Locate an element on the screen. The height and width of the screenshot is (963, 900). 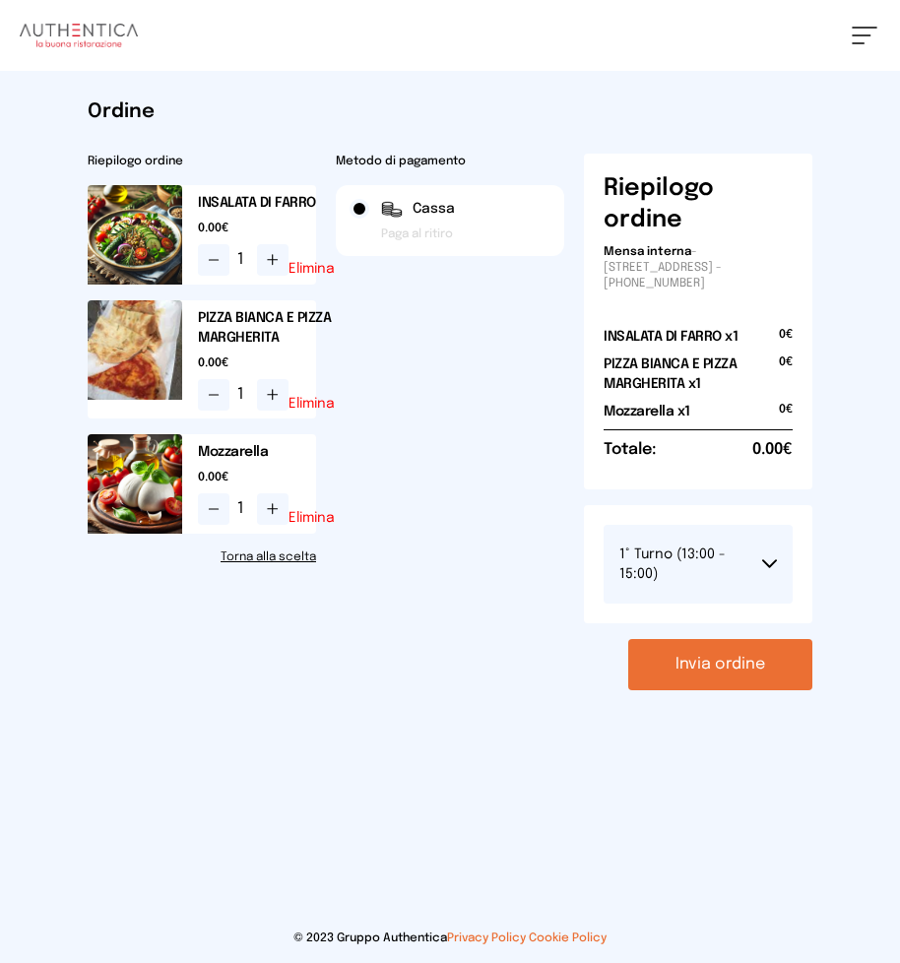
button: 1° Turno (13:00 - 15:00) is located at coordinates (698, 564).